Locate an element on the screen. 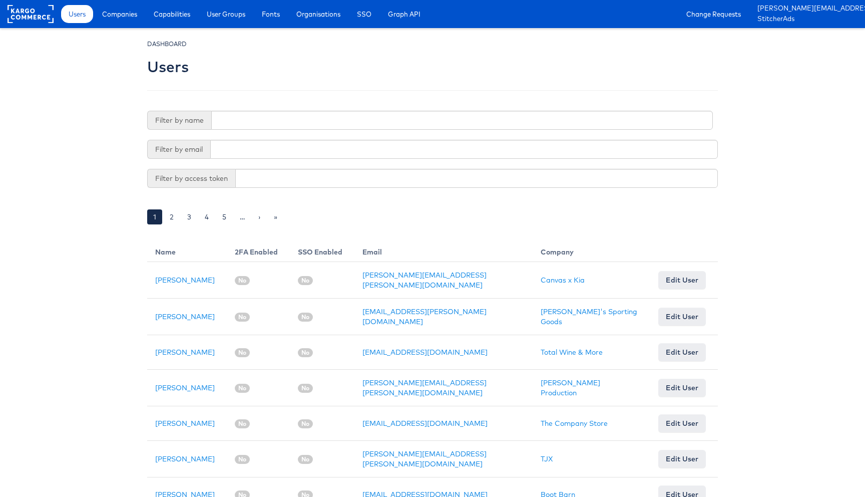  a: Companies is located at coordinates (120, 14).